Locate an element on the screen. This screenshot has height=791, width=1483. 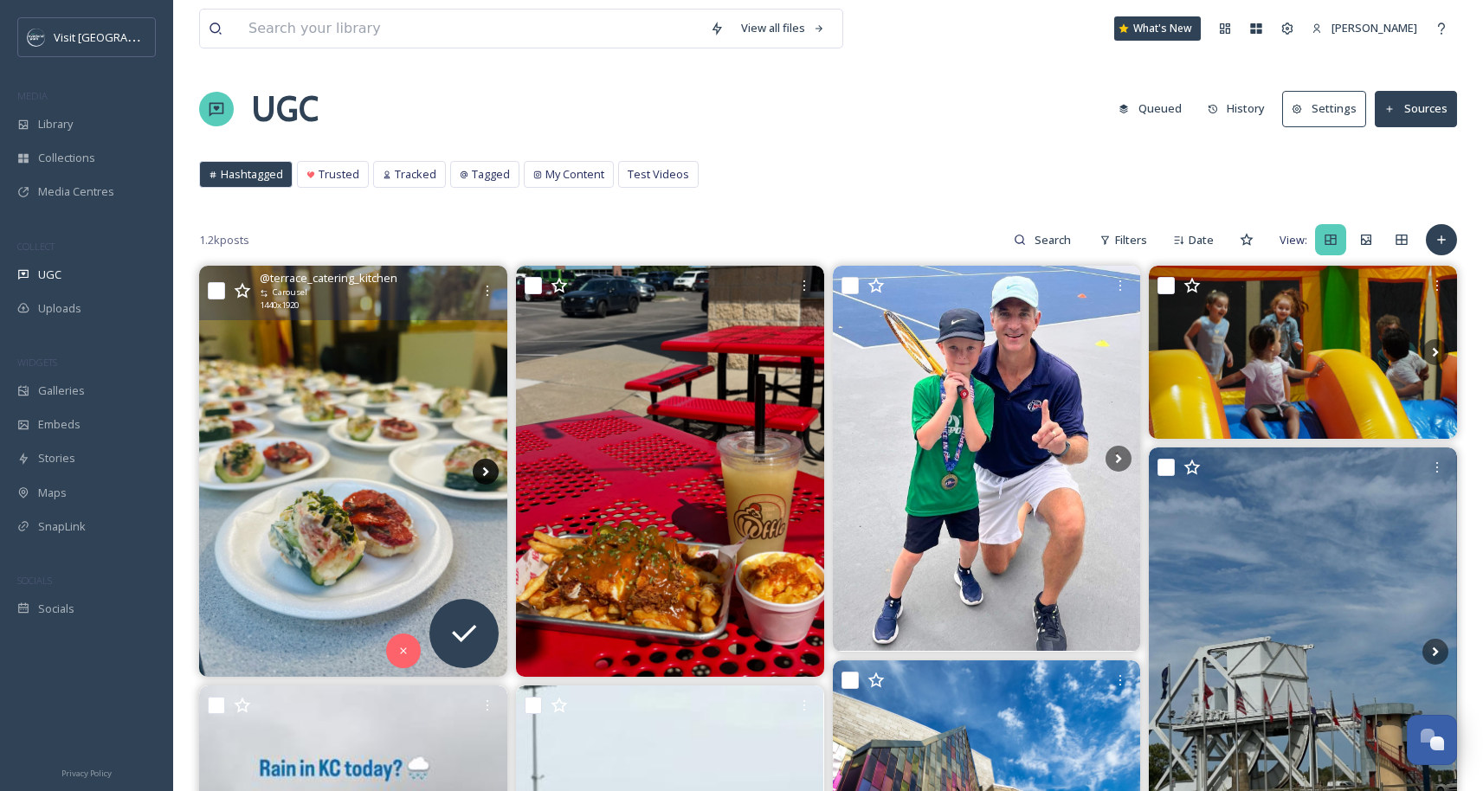
a: View all files is located at coordinates (783, 28).